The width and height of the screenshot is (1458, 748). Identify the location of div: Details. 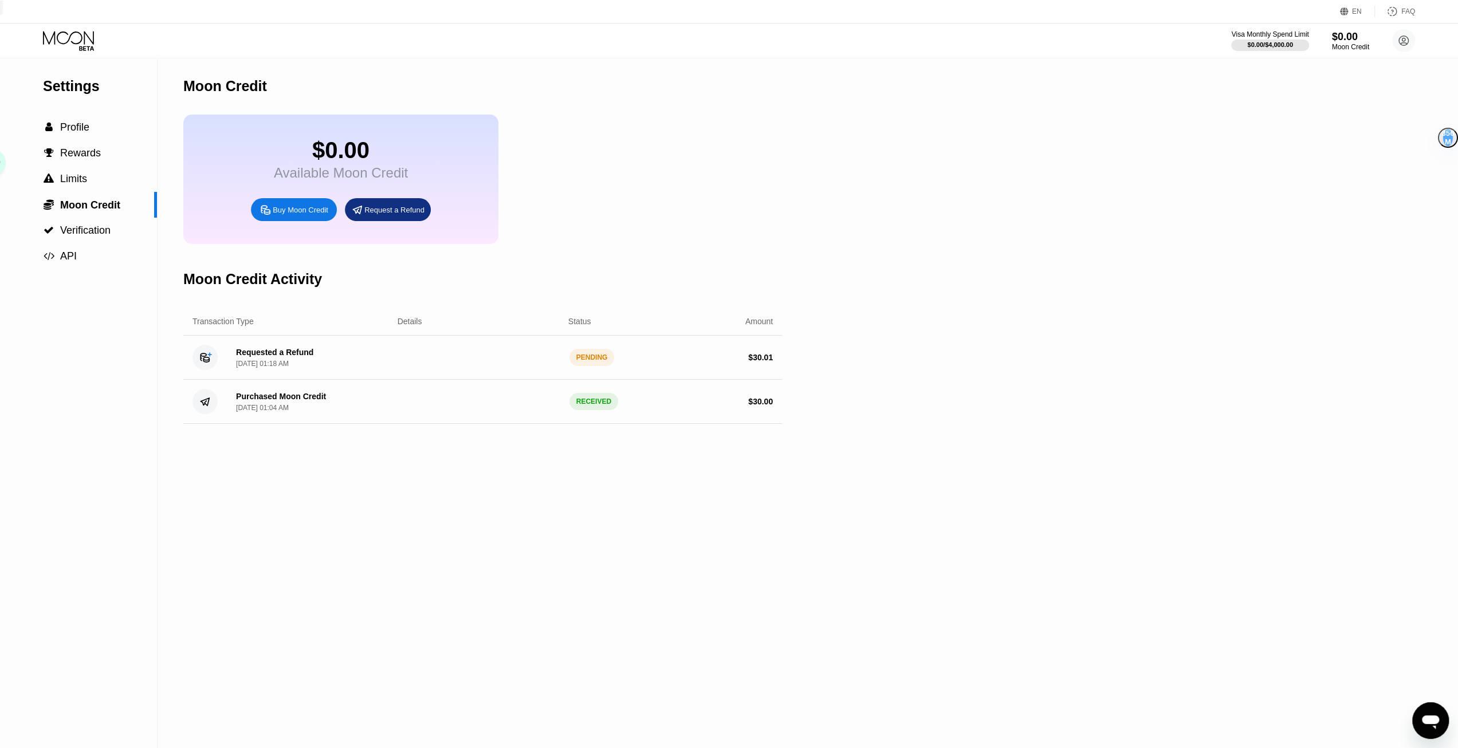
(410, 321).